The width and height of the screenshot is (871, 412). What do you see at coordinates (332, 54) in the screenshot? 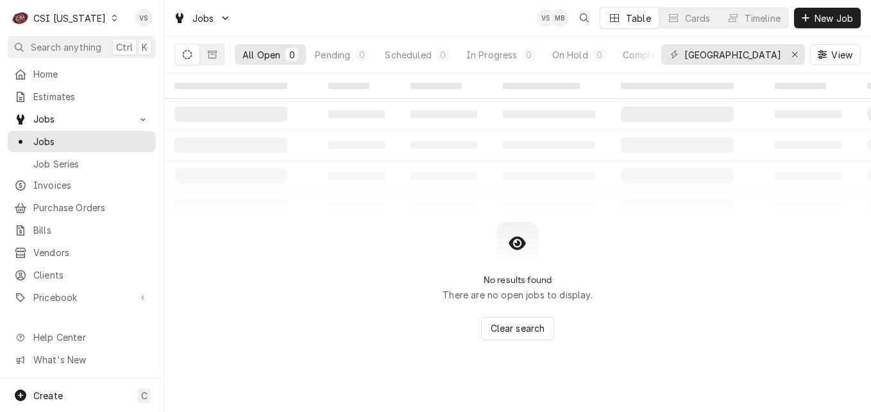
I see `div: Pending` at bounding box center [332, 54].